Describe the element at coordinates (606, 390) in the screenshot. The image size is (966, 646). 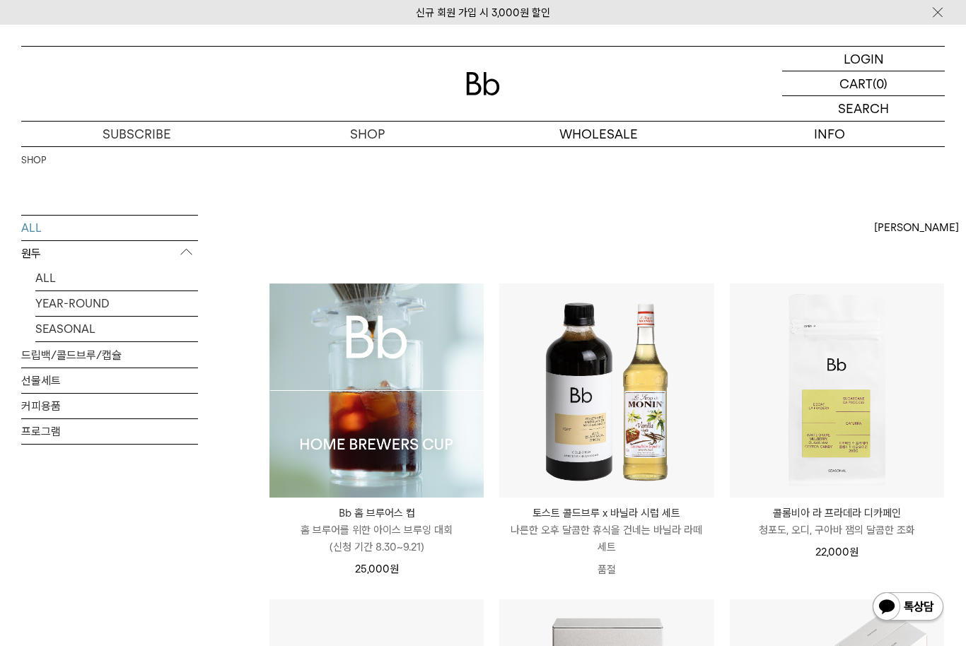
I see `a: 토스트 콜드브루 x 바닐라 시럽 세트` at that location.